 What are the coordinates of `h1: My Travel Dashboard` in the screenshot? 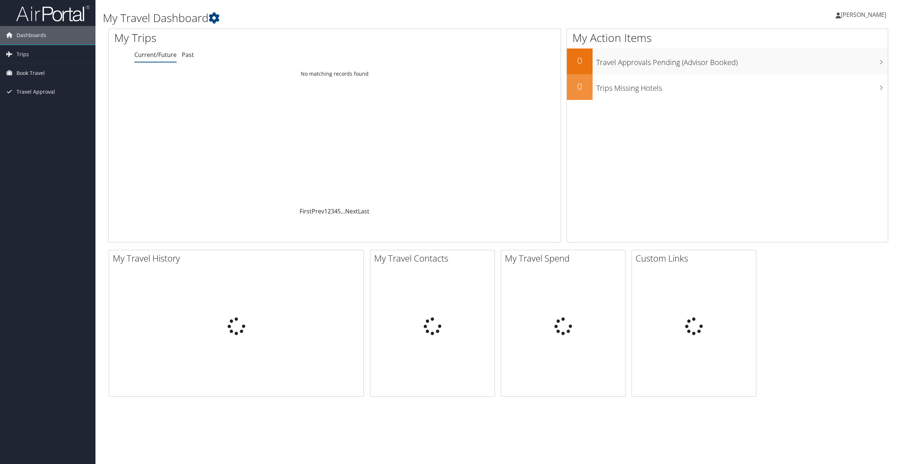 It's located at (367, 18).